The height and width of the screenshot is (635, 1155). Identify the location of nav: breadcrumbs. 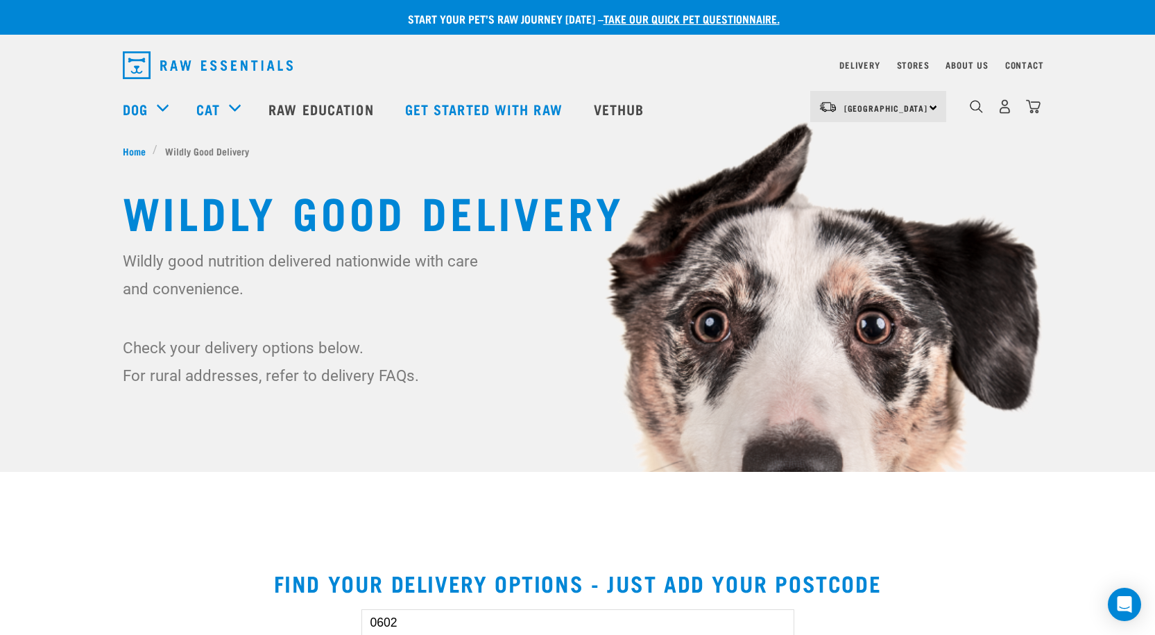
(578, 151).